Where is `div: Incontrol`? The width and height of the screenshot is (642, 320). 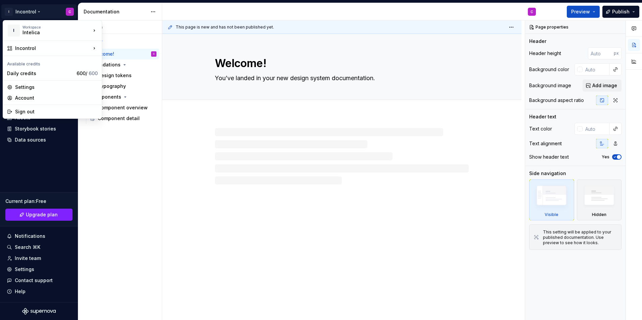 div: Incontrol is located at coordinates (53, 48).